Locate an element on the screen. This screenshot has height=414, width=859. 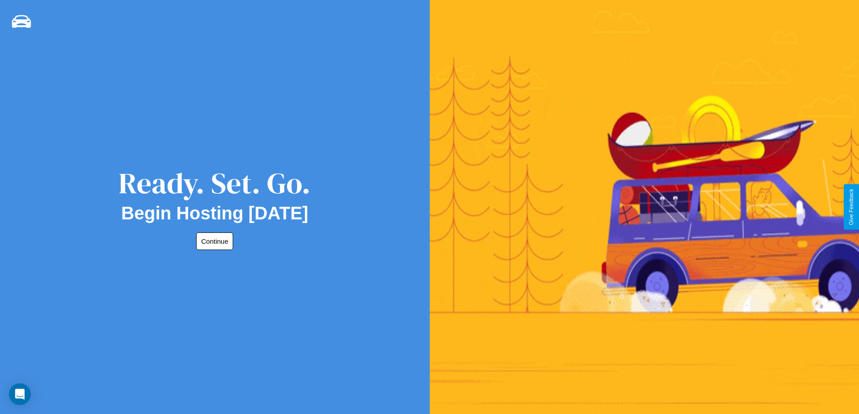
div: Give Feedback is located at coordinates (851, 207).